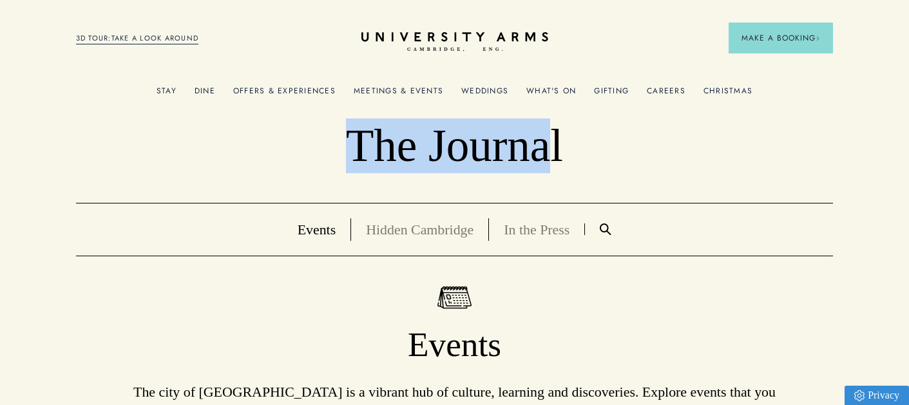 This screenshot has width=909, height=405. I want to click on a: In the Press, so click(537, 229).